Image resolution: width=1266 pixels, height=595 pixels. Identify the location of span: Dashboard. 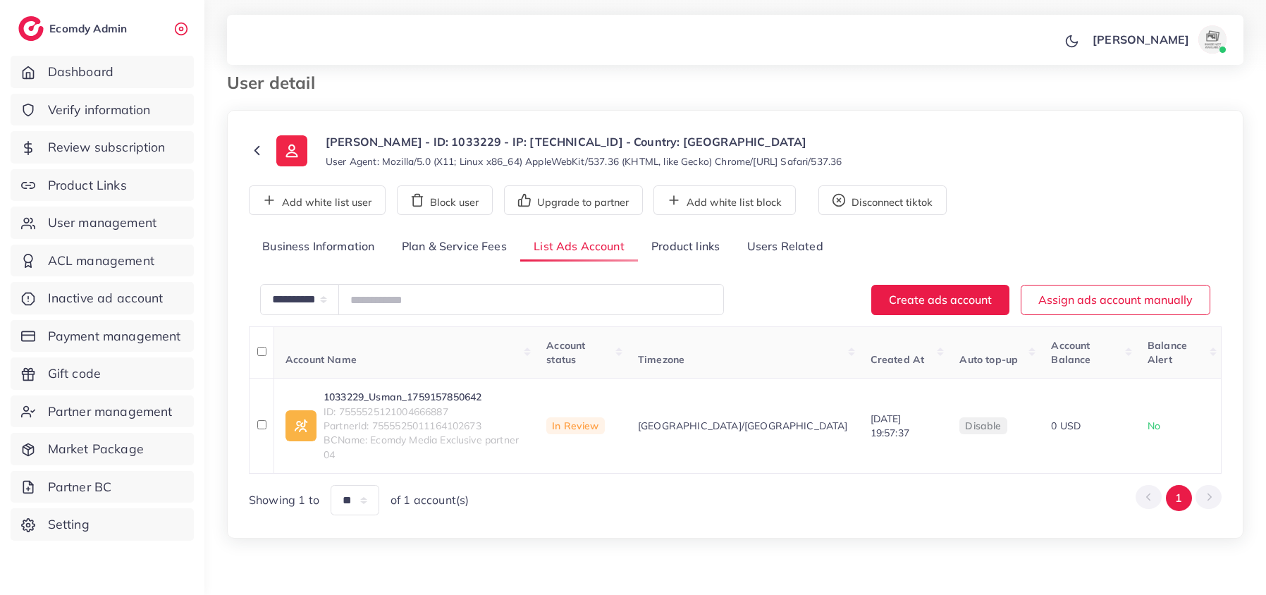
(80, 72).